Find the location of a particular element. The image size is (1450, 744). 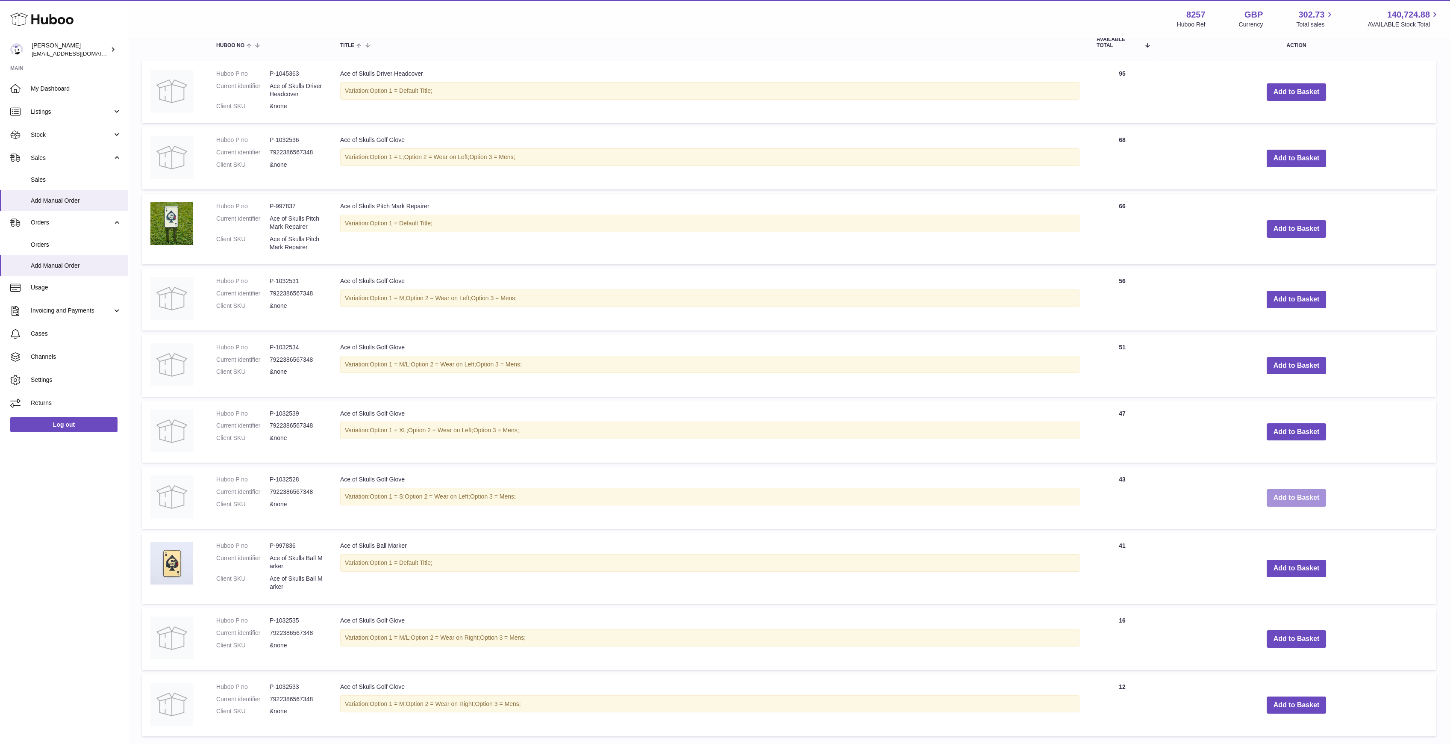

td: 68 is located at coordinates (1122, 158).